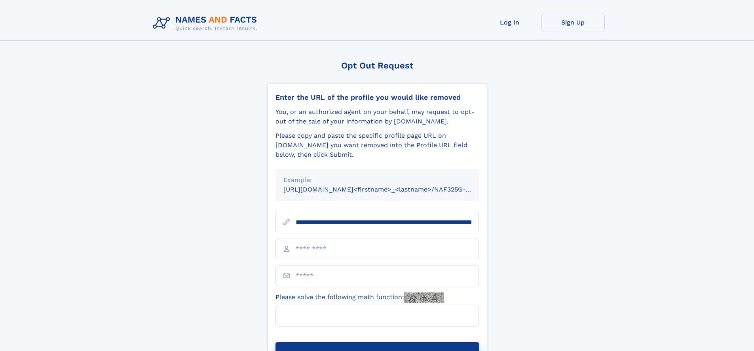  I want to click on div: Opt Out Request, so click(377, 65).